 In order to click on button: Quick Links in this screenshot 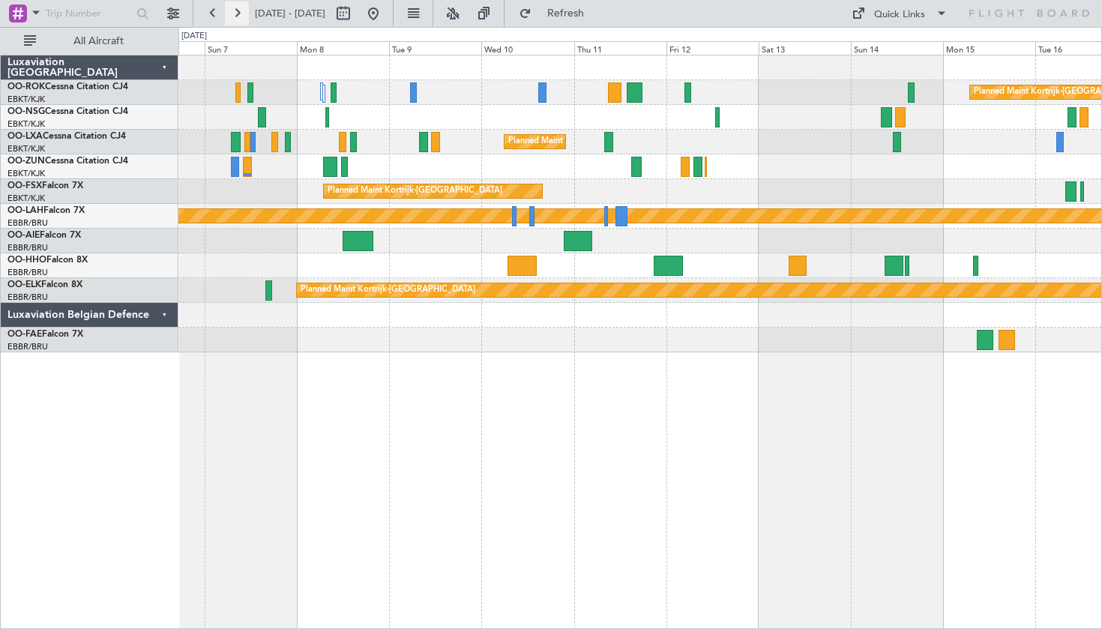, I will do `click(899, 13)`.